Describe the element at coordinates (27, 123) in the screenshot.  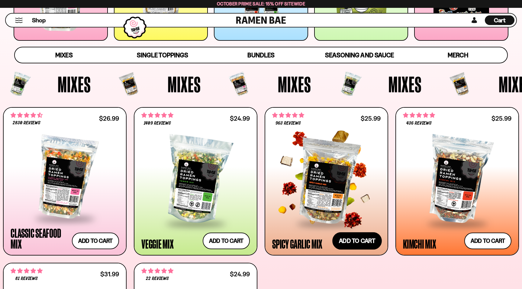
I see `span: 2830 reviews` at that location.